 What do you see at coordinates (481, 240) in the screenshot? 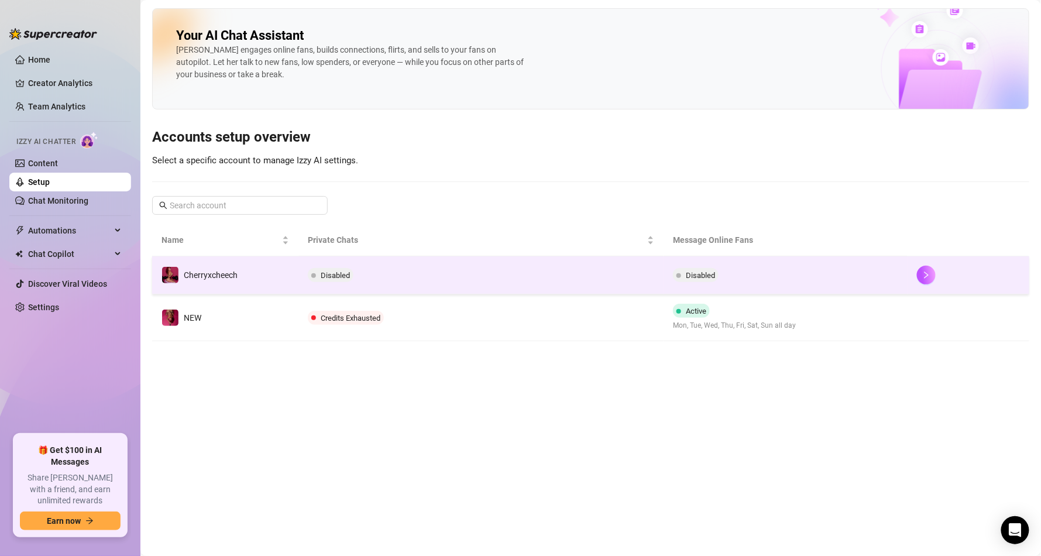
I see `th: Private Chats` at bounding box center [481, 240].